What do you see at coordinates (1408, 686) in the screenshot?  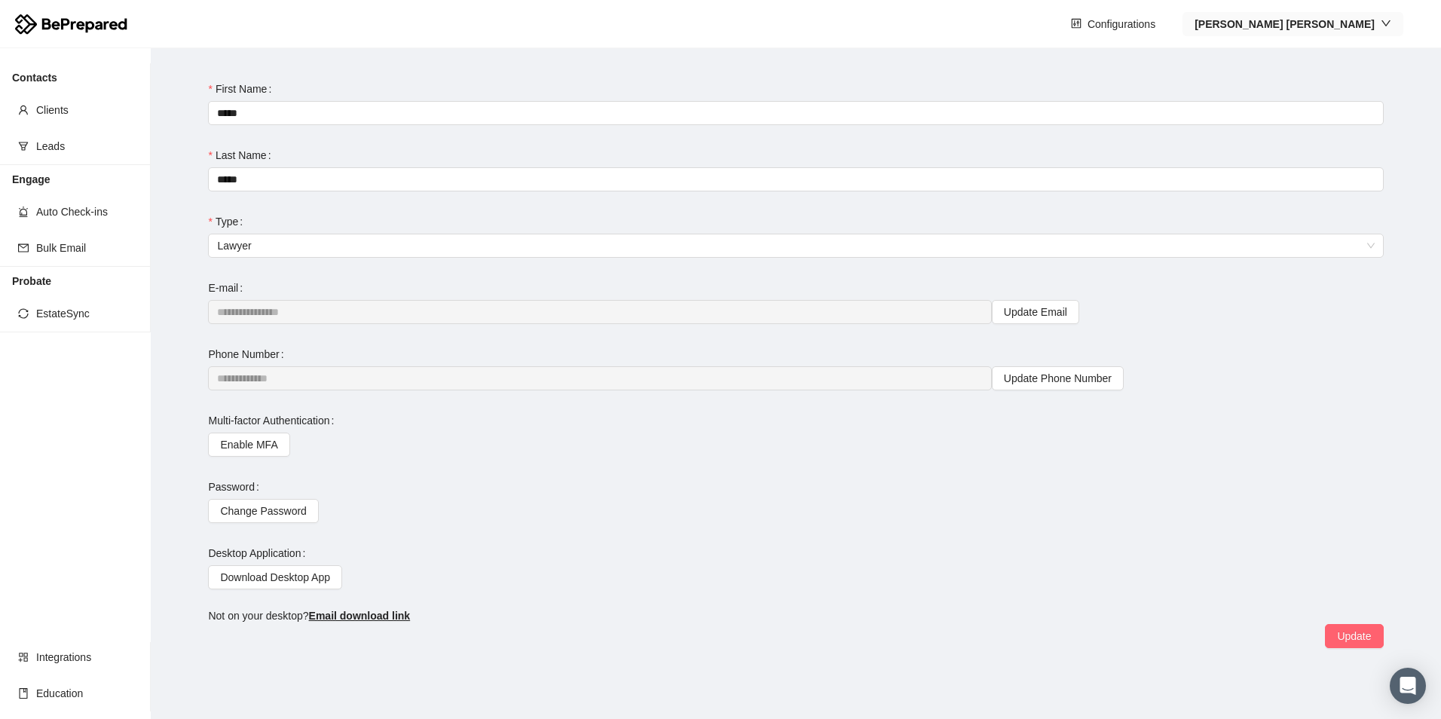 I see `div: Open Intercom Messenger` at bounding box center [1408, 686].